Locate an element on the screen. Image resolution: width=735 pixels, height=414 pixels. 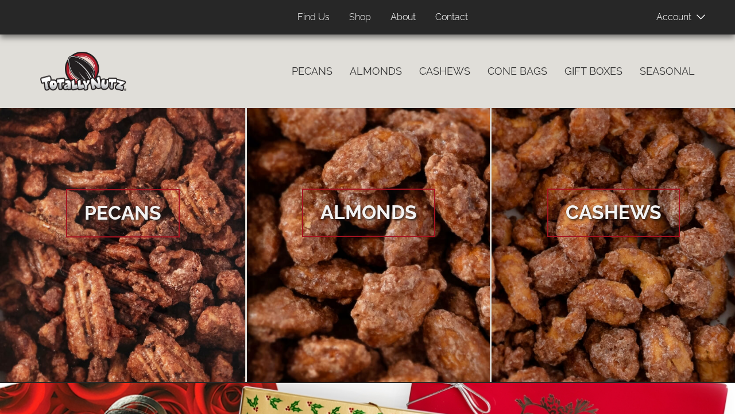
a: Seasonal is located at coordinates (668, 71).